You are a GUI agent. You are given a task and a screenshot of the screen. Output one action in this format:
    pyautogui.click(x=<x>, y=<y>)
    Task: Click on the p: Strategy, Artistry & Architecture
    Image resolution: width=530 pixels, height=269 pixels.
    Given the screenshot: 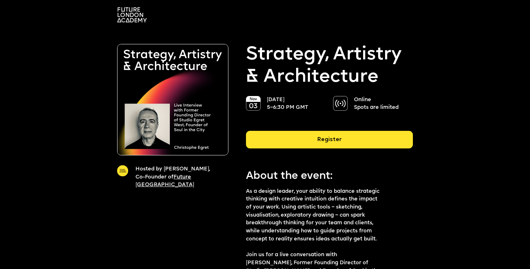 What is the action you would take?
    pyautogui.click(x=329, y=66)
    